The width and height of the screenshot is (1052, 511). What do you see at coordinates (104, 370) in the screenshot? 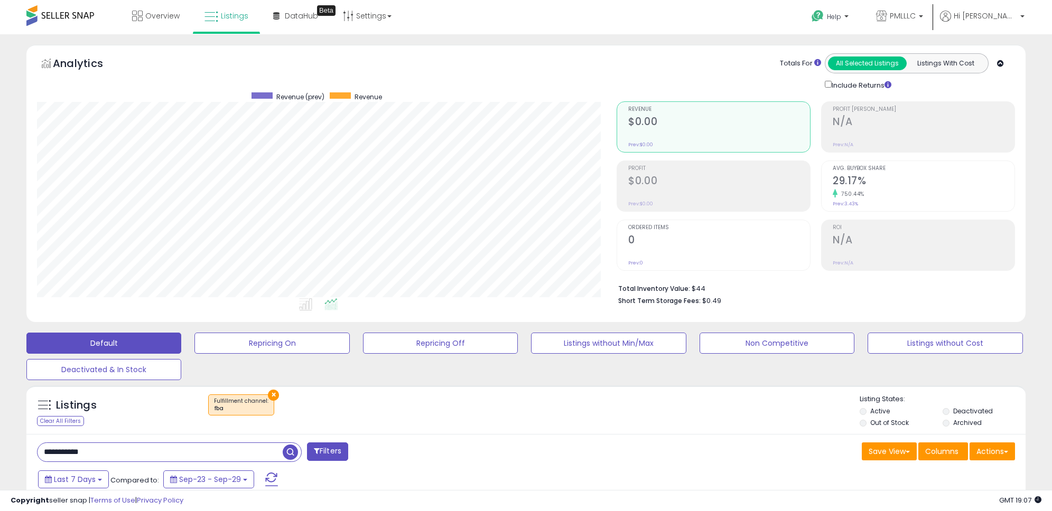
I see `button: Deactivated & In Stock` at bounding box center [104, 370].